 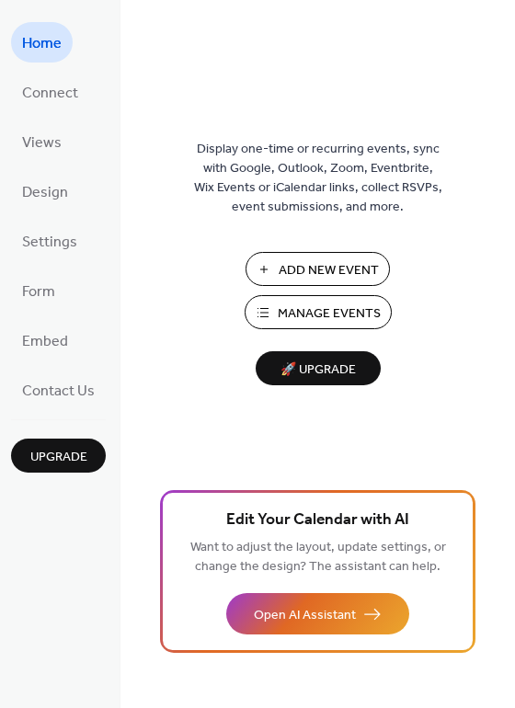 I want to click on span: Add New Event, so click(x=328, y=270).